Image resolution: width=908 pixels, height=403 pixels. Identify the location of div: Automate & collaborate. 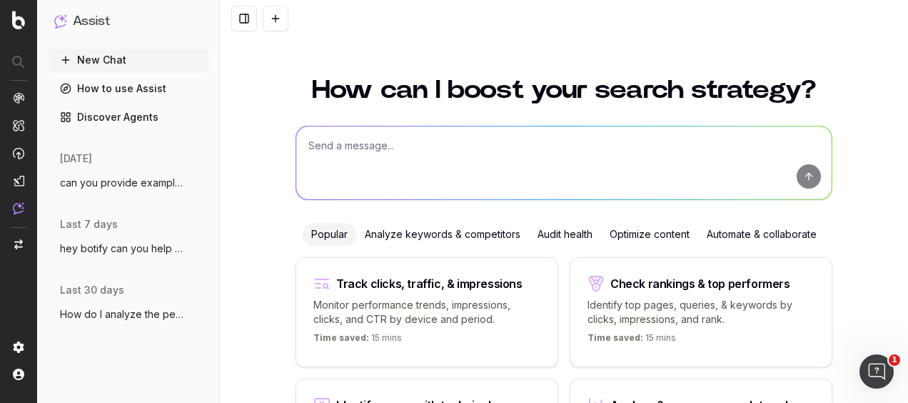
(762, 234).